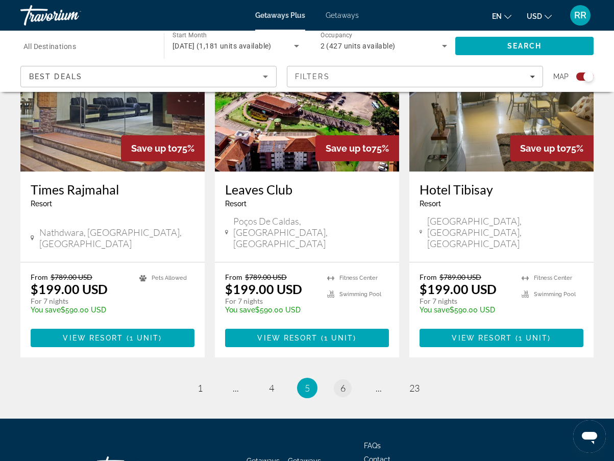 This screenshot has width=614, height=461. What do you see at coordinates (580, 15) in the screenshot?
I see `span: RR` at bounding box center [580, 15].